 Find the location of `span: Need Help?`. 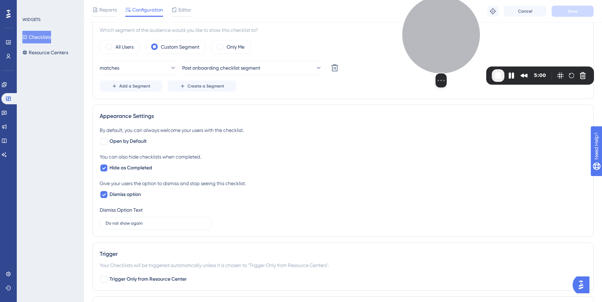

span: Need Help? is located at coordinates (30, 6).